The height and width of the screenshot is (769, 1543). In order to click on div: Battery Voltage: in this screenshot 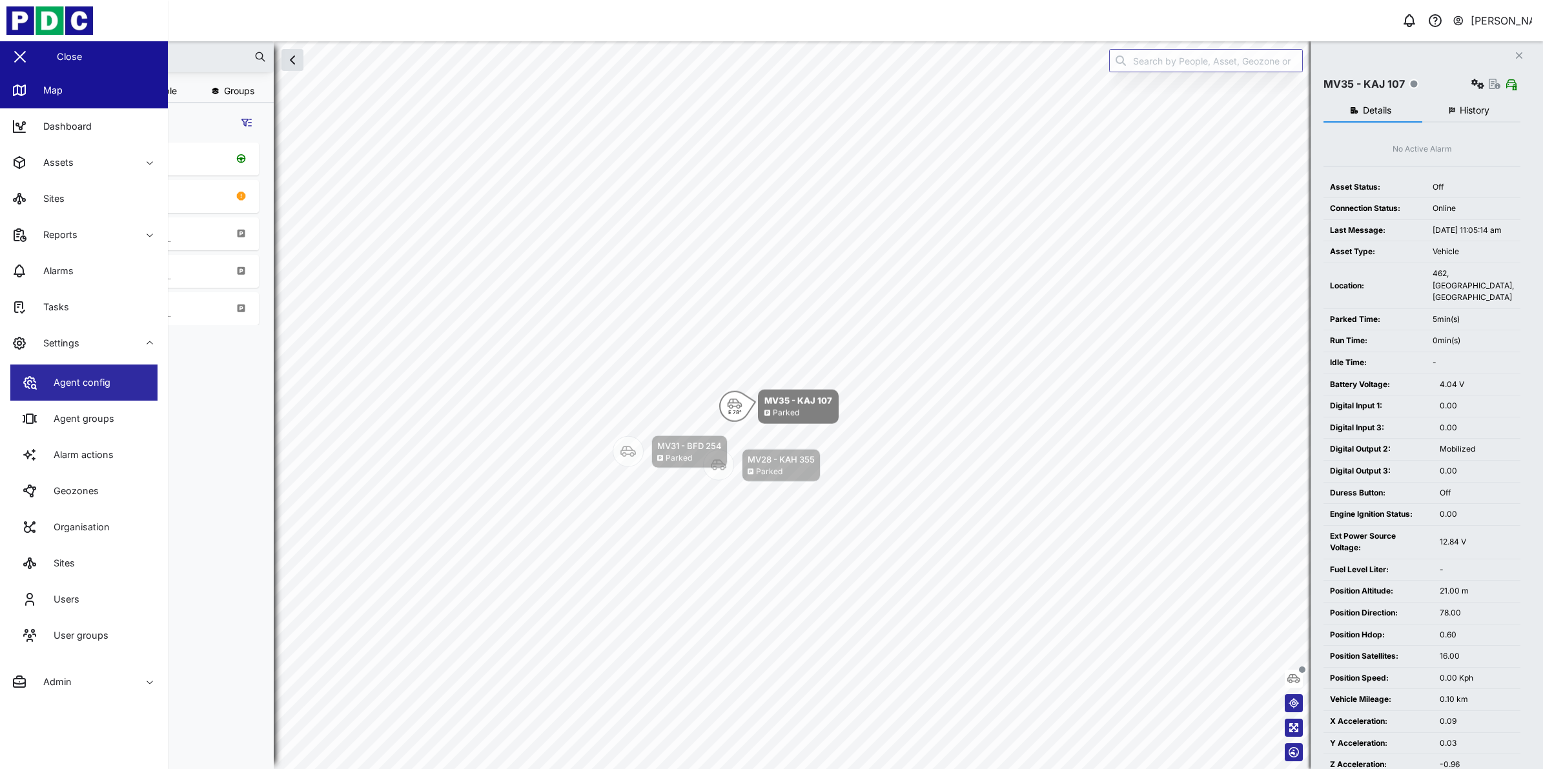, I will do `click(1378, 385)`.